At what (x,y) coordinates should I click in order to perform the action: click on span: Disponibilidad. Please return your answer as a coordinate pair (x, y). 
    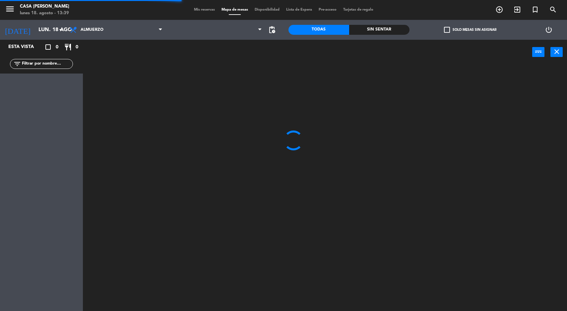
    Looking at the image, I should click on (267, 10).